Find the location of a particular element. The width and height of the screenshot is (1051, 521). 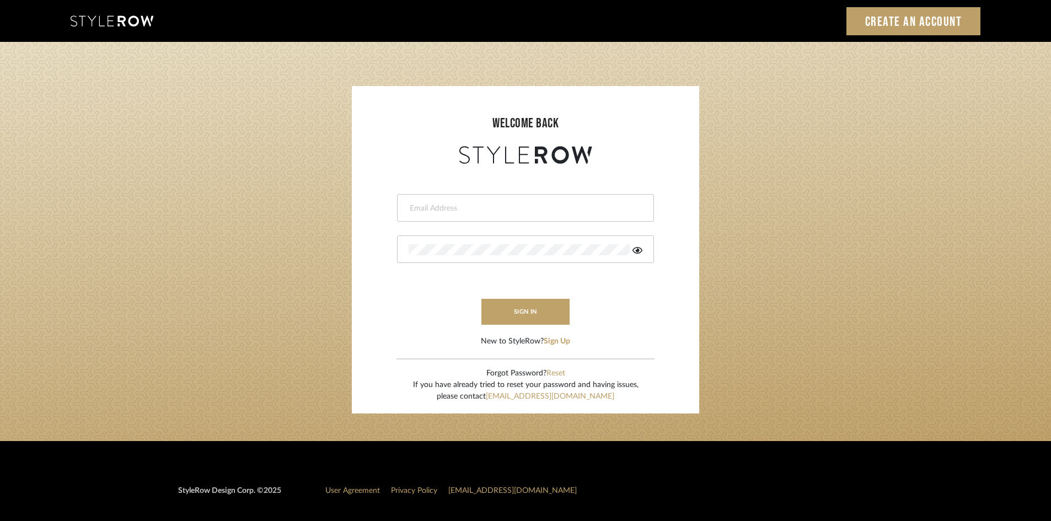

a: User Agreement is located at coordinates (352, 491).